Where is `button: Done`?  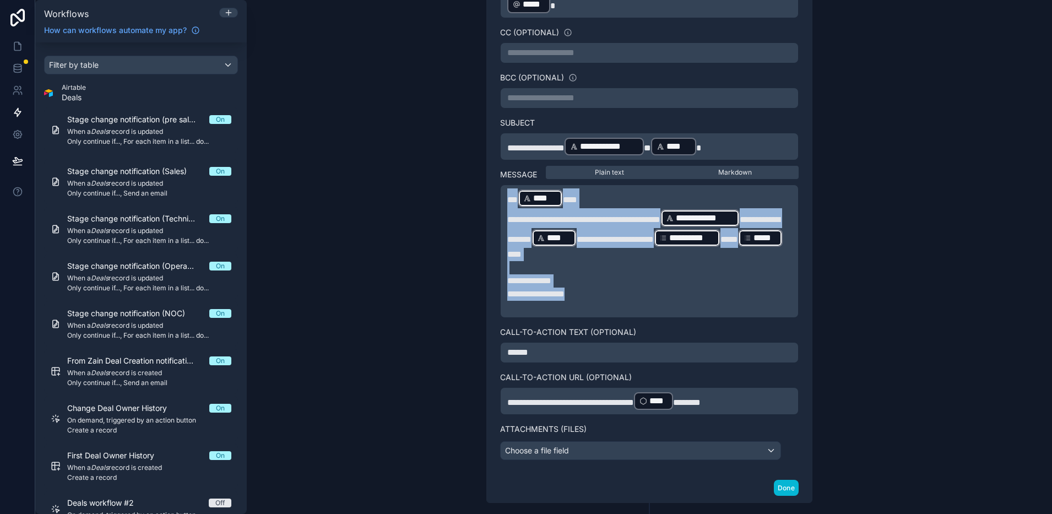 button: Done is located at coordinates (786, 488).